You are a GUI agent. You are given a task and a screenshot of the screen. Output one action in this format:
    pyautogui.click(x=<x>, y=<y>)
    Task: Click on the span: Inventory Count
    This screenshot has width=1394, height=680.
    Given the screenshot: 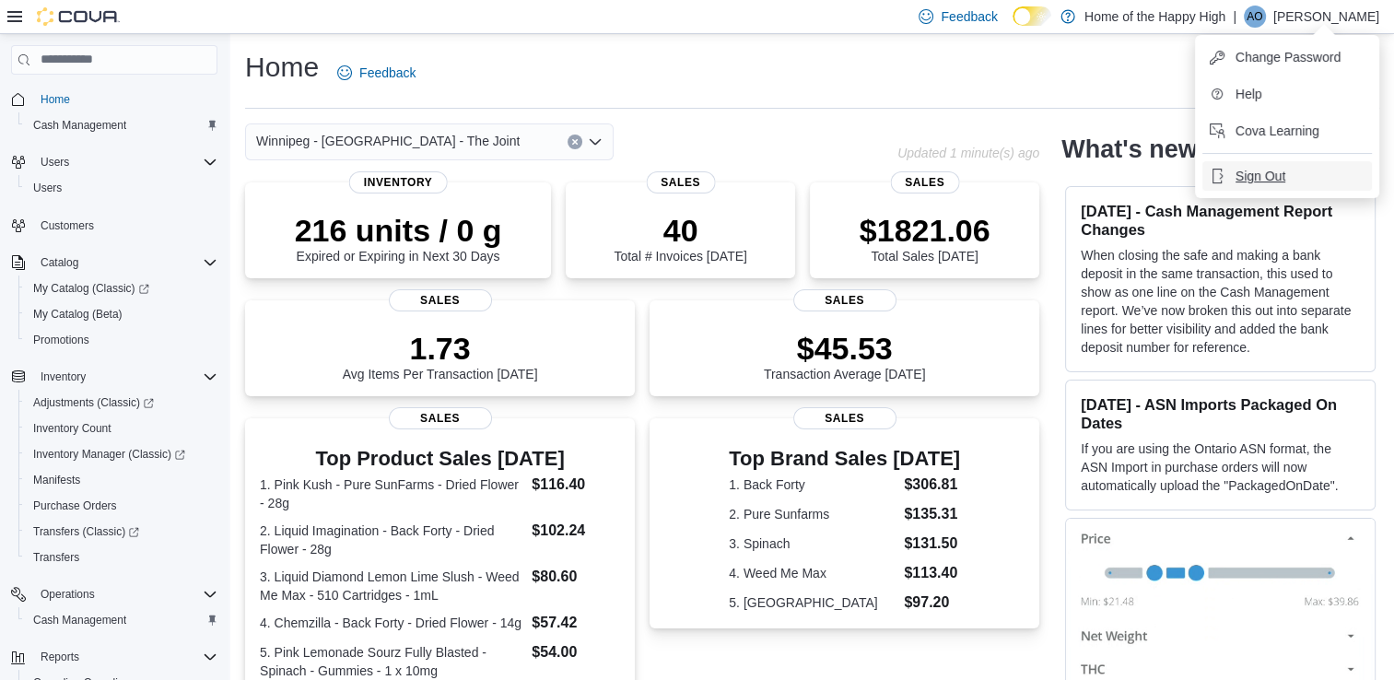 What is the action you would take?
    pyautogui.click(x=72, y=428)
    